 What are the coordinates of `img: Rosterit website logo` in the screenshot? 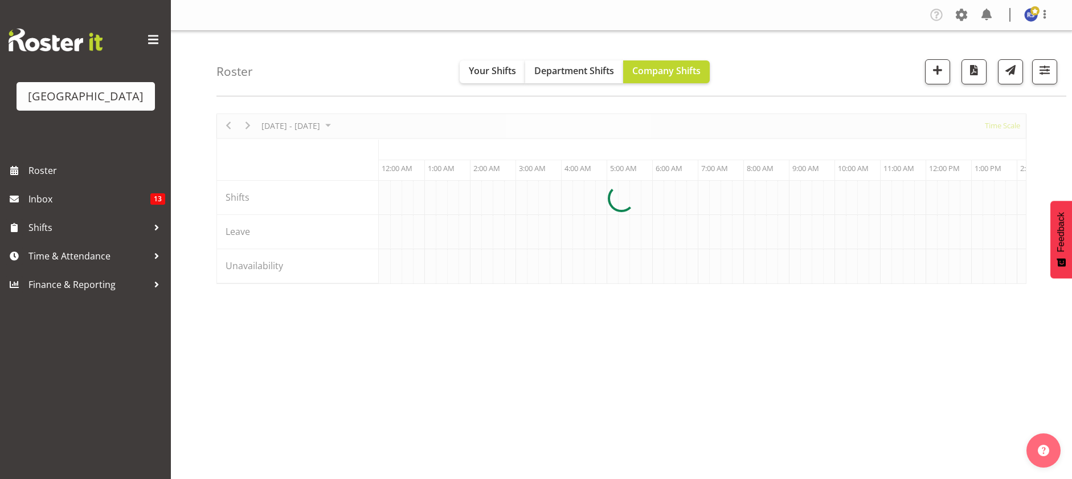 It's located at (55, 40).